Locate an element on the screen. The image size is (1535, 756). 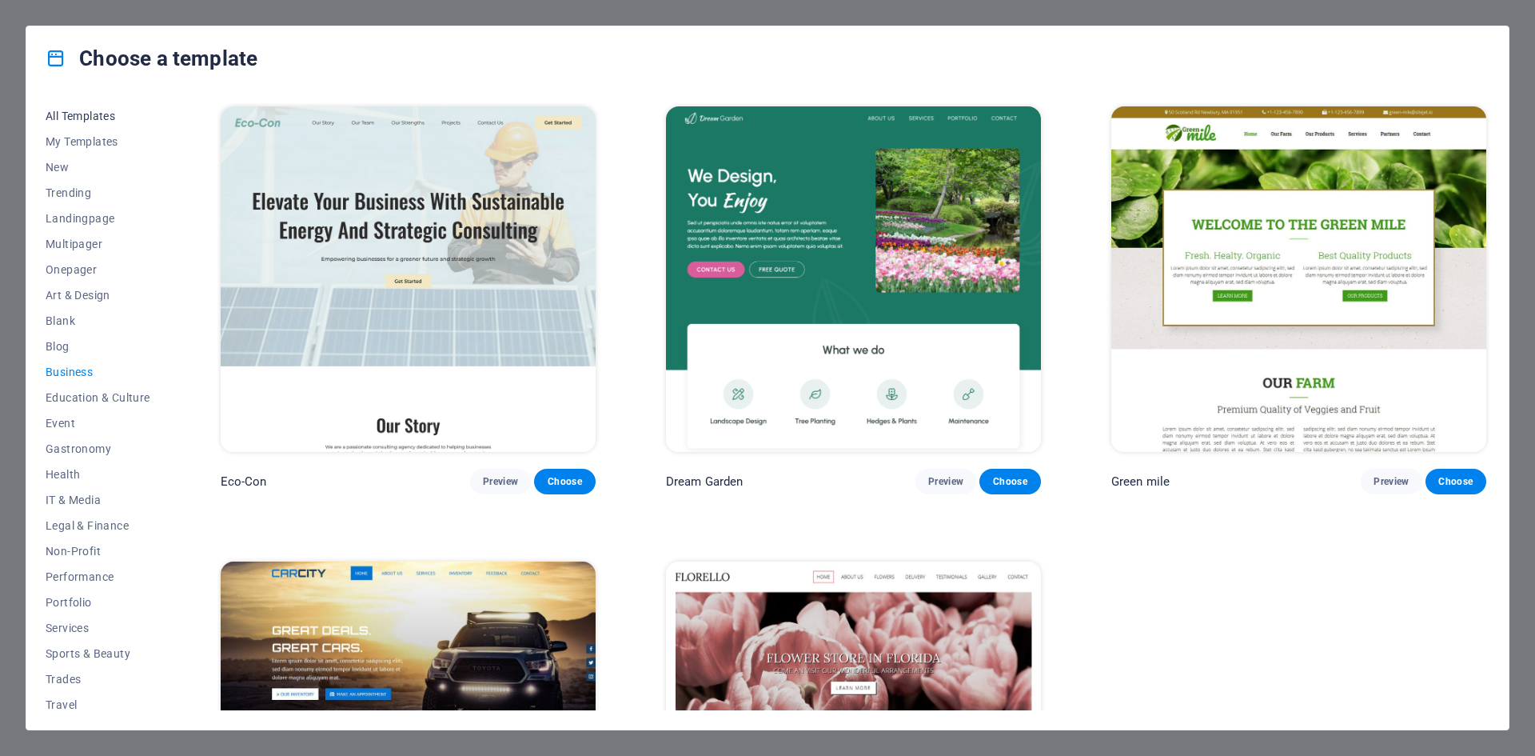
span: Legal & Finance is located at coordinates (98, 525).